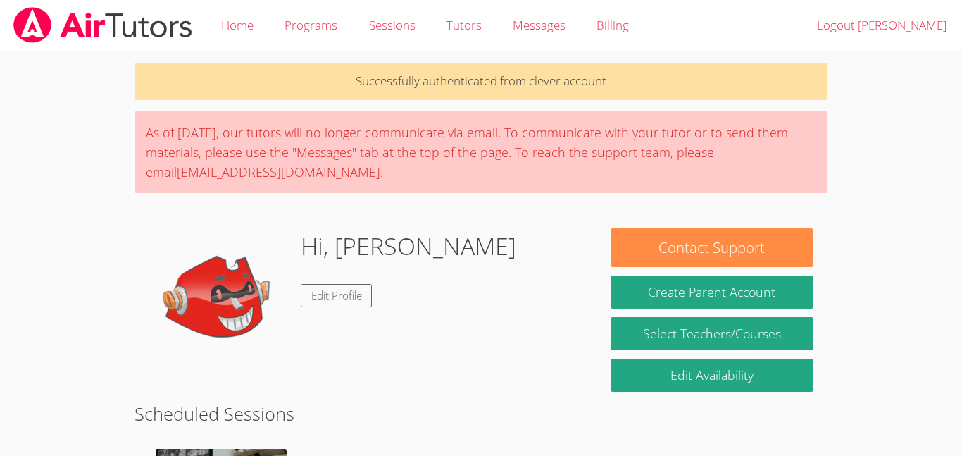 This screenshot has height=456, width=962. I want to click on p: Successfully authenticated from clever account, so click(481, 81).